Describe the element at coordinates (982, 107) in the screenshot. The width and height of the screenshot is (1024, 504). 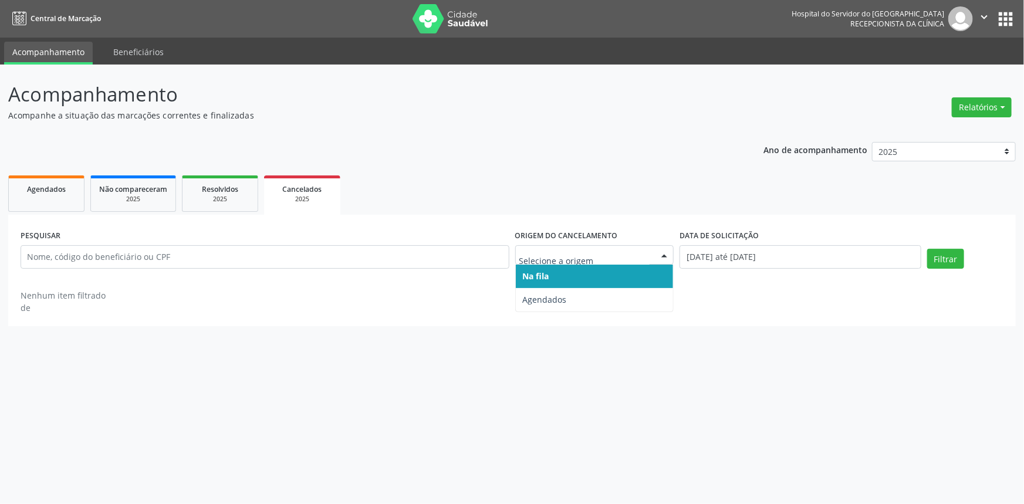
I see `button: Relatórios` at that location.